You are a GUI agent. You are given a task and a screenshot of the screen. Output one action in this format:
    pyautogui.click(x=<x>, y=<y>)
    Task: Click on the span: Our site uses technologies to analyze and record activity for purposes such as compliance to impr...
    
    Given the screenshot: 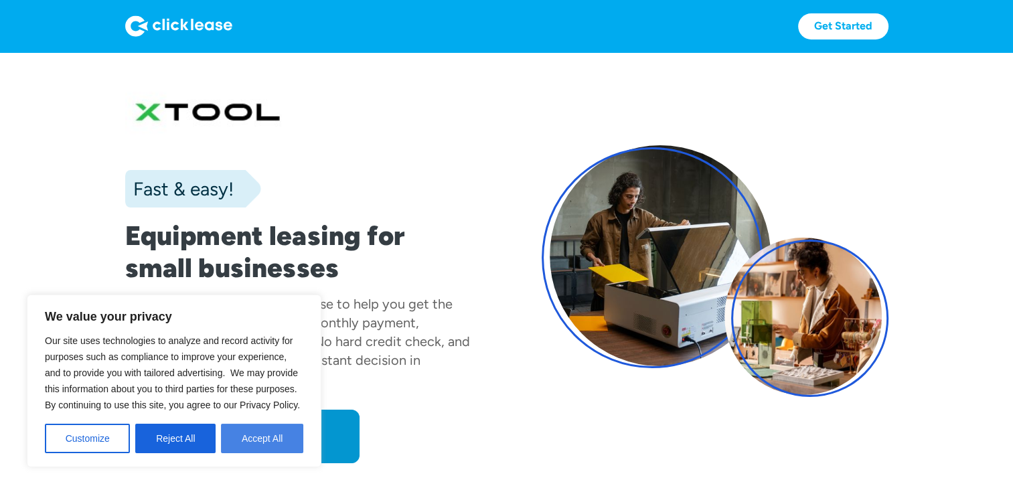 What is the action you would take?
    pyautogui.click(x=172, y=373)
    